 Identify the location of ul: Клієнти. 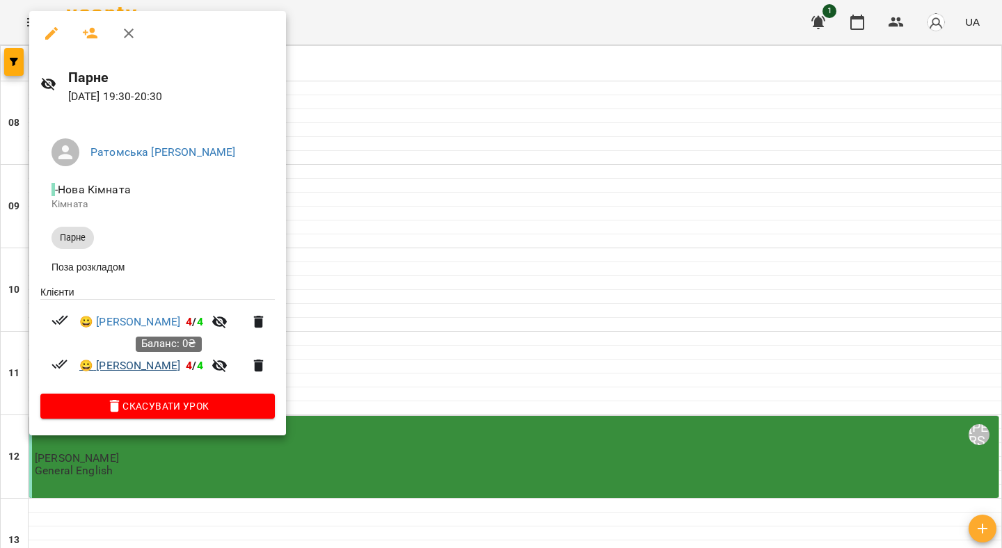
(157, 339).